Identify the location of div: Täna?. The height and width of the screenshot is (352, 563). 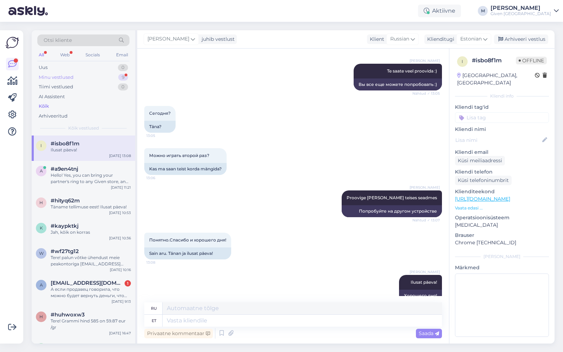
(160, 127).